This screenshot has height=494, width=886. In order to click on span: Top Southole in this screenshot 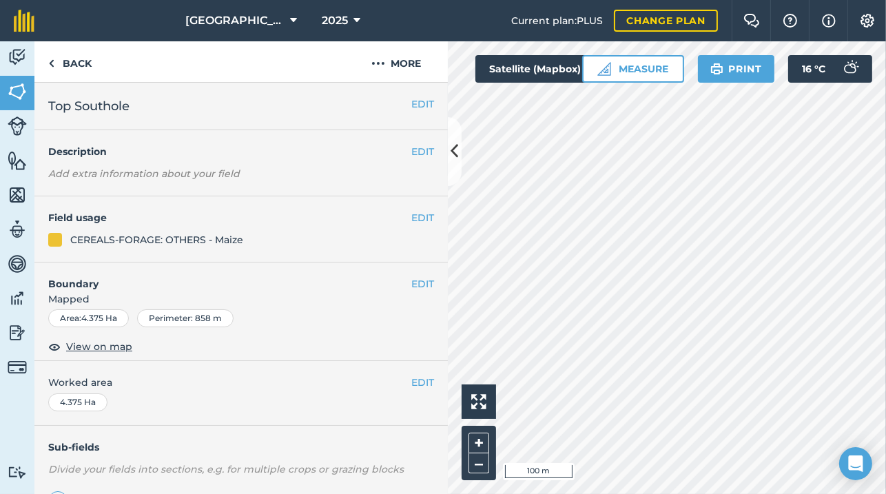, I will do `click(89, 106)`.